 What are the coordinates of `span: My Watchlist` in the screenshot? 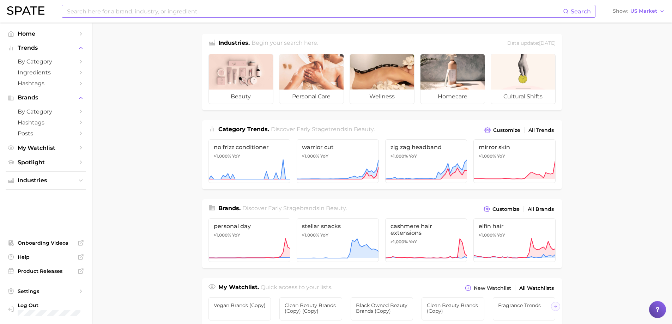 It's located at (46, 148).